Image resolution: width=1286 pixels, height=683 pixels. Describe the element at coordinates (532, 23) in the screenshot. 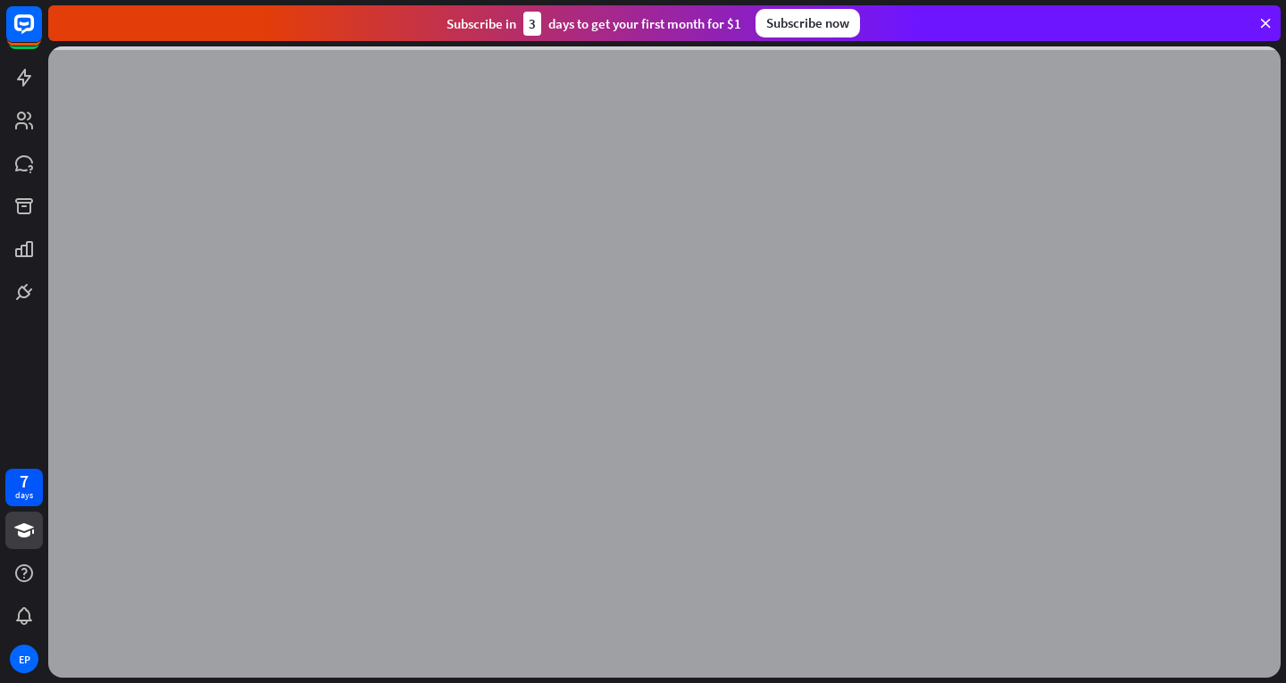

I see `div: 3` at that location.